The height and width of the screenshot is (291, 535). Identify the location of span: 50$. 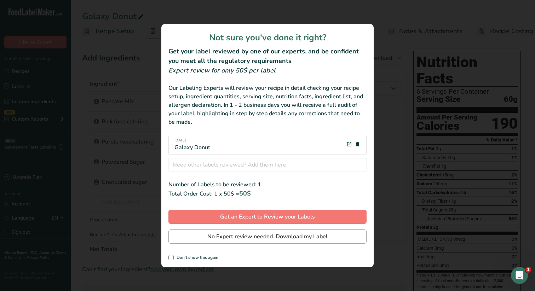
(245, 194).